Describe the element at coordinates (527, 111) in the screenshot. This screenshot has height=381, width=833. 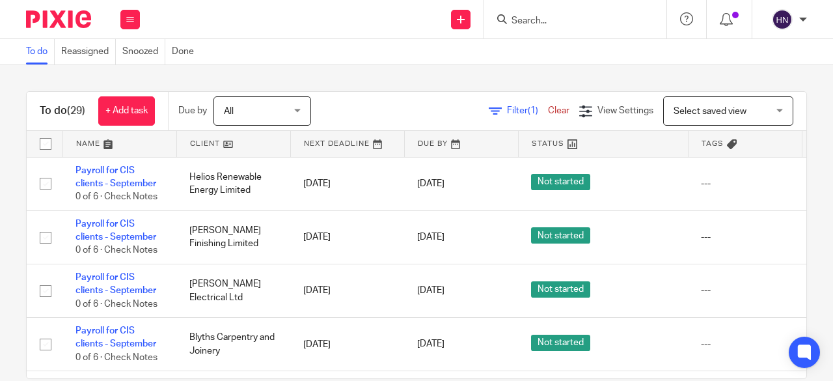
I see `span: Filter` at that location.